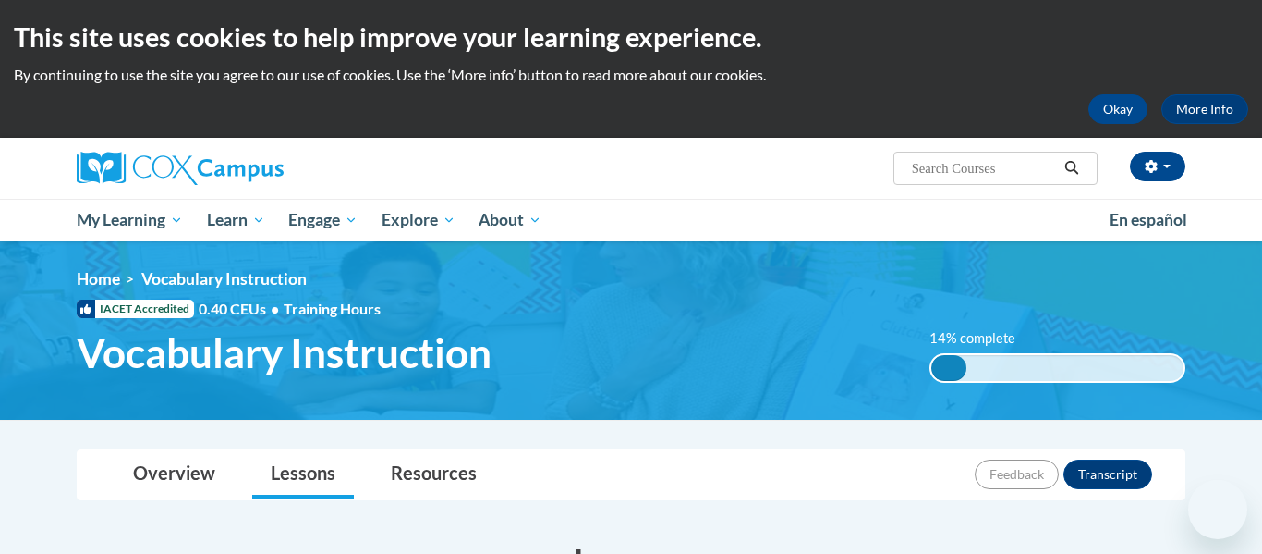 This screenshot has height=554, width=1262. I want to click on button: Transcript, so click(1108, 474).